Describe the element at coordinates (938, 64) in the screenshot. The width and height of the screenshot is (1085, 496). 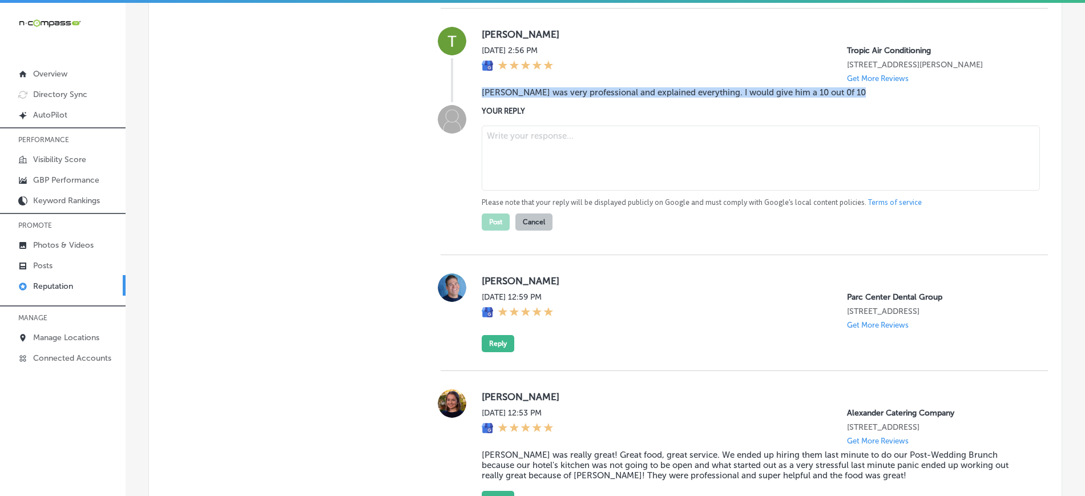
I see `p: 1342 whitfield ave` at that location.